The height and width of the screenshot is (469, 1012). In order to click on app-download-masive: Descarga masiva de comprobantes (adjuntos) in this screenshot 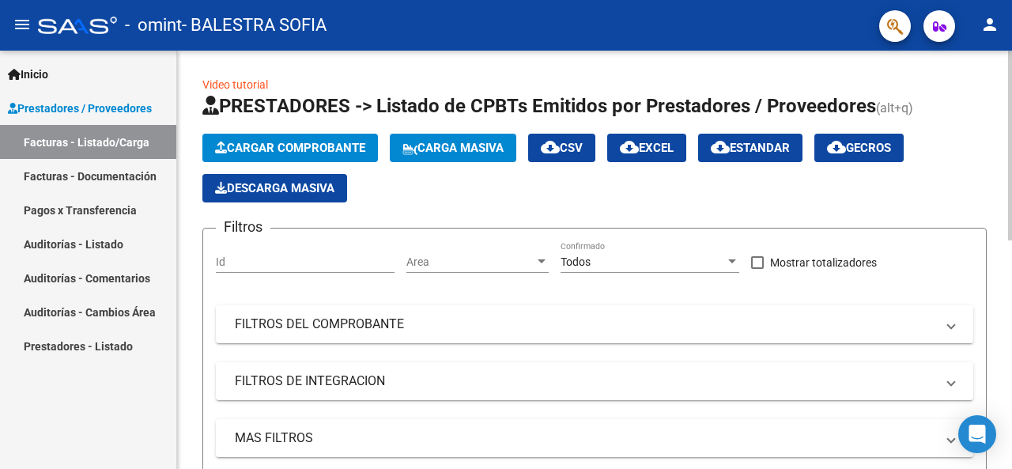, I will do `click(274, 188)`.